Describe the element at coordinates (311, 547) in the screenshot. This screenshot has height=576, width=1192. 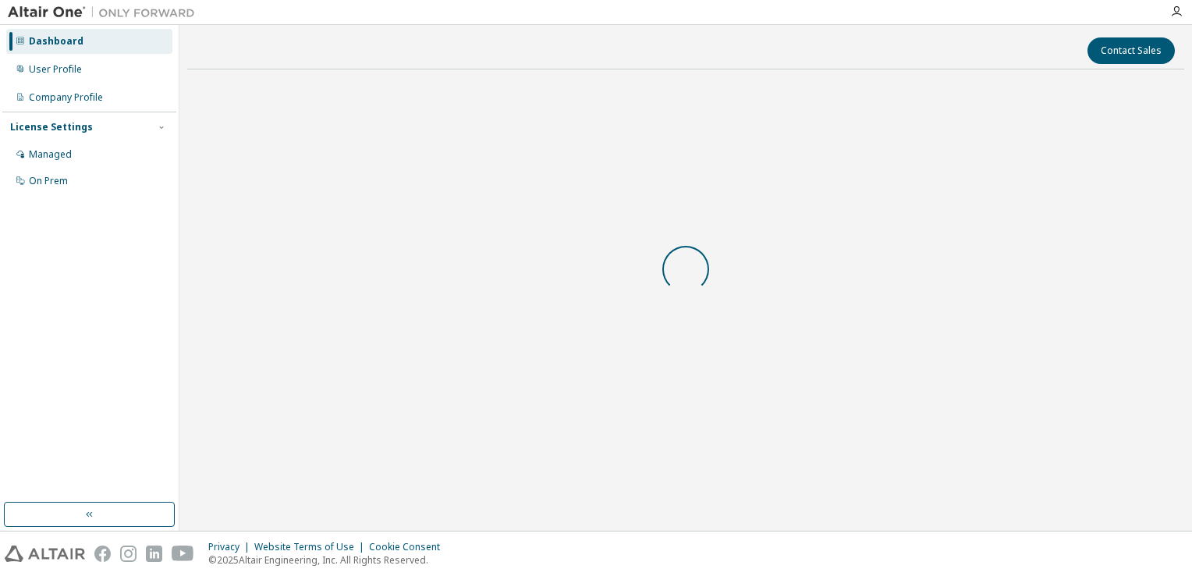
I see `div: Website Terms of Use` at that location.